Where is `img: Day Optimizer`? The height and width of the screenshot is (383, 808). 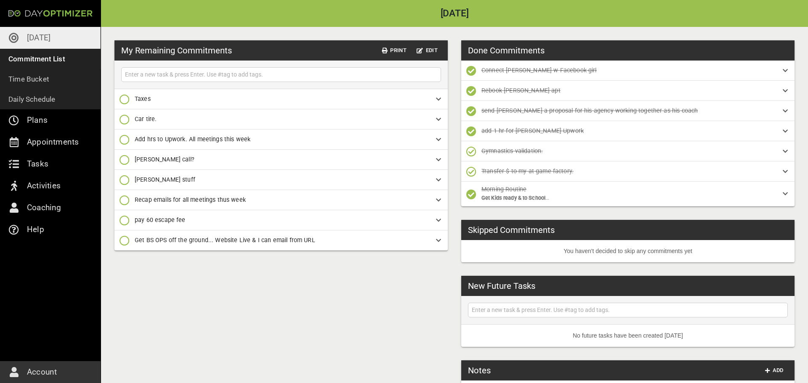 img: Day Optimizer is located at coordinates (50, 13).